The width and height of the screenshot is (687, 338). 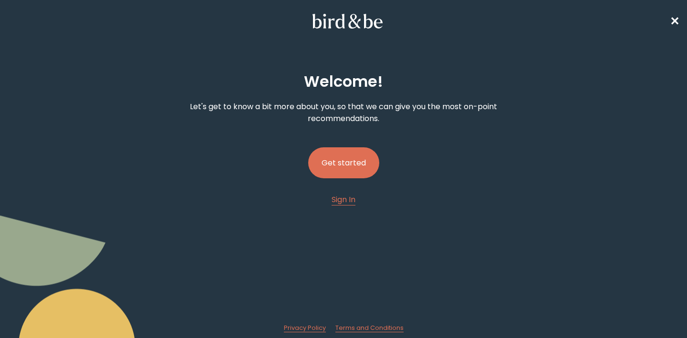 What do you see at coordinates (305, 328) in the screenshot?
I see `span: Privacy Policy` at bounding box center [305, 328].